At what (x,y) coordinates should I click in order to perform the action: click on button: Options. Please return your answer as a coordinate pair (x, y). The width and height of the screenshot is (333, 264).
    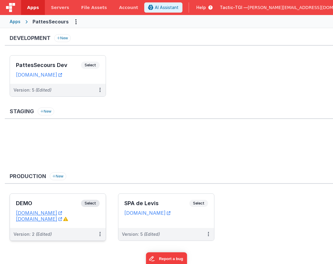
    Looking at the image, I should click on (76, 22).